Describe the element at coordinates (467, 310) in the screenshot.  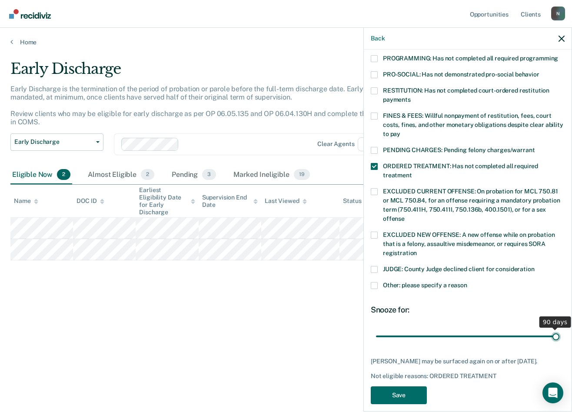
I see `div: Snooze for:` at that location.